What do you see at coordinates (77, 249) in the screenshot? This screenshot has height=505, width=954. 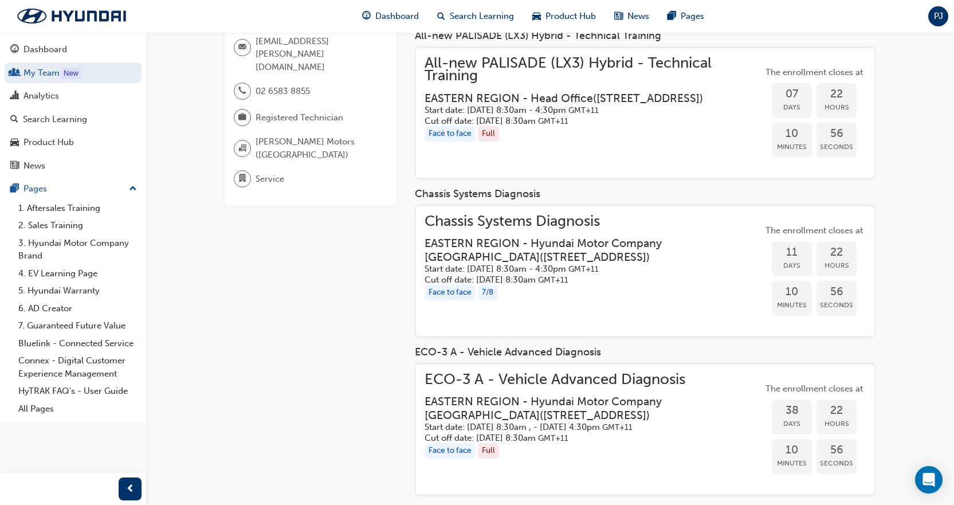 I see `a: 3. Hyundai Motor Company Brand` at bounding box center [77, 249].